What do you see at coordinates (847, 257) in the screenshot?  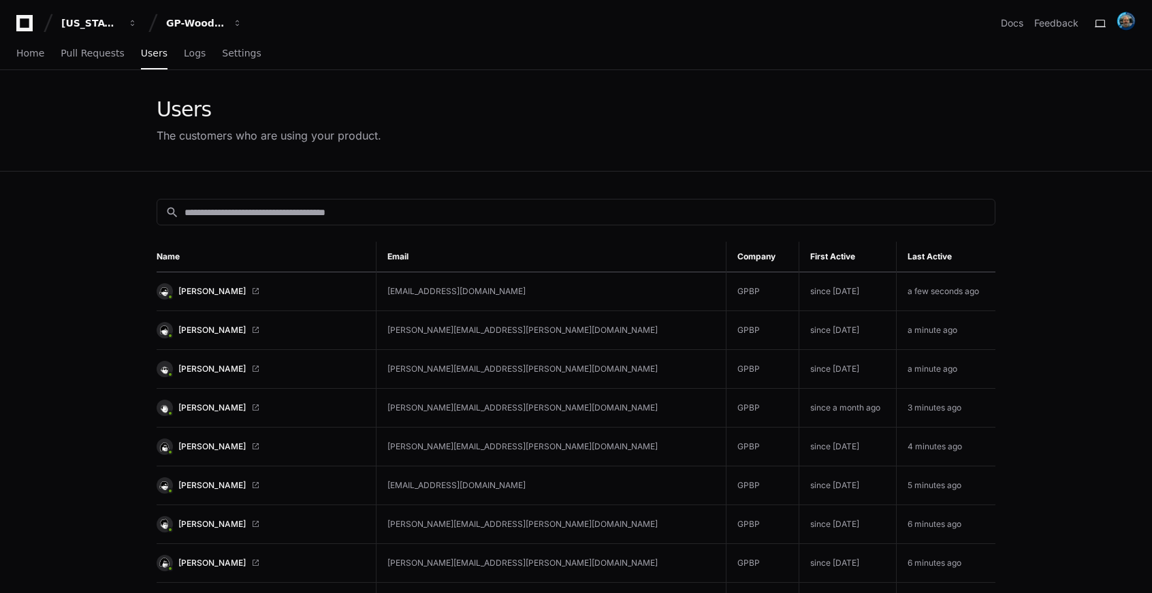 I see `th: First Active` at bounding box center [847, 257].